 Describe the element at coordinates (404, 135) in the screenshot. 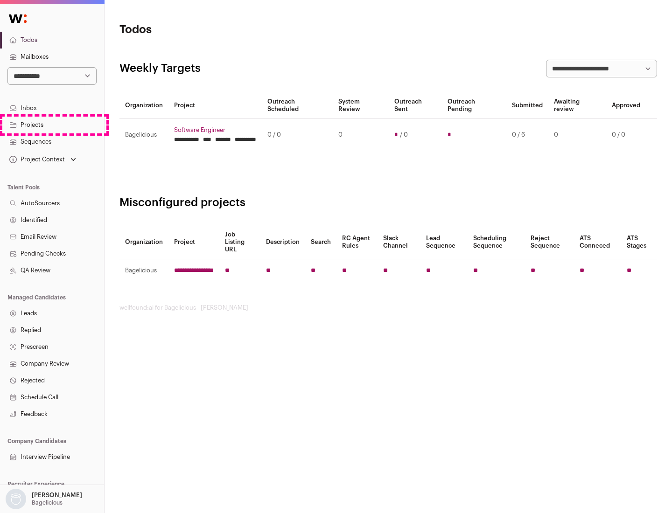

I see `span: / 0` at that location.